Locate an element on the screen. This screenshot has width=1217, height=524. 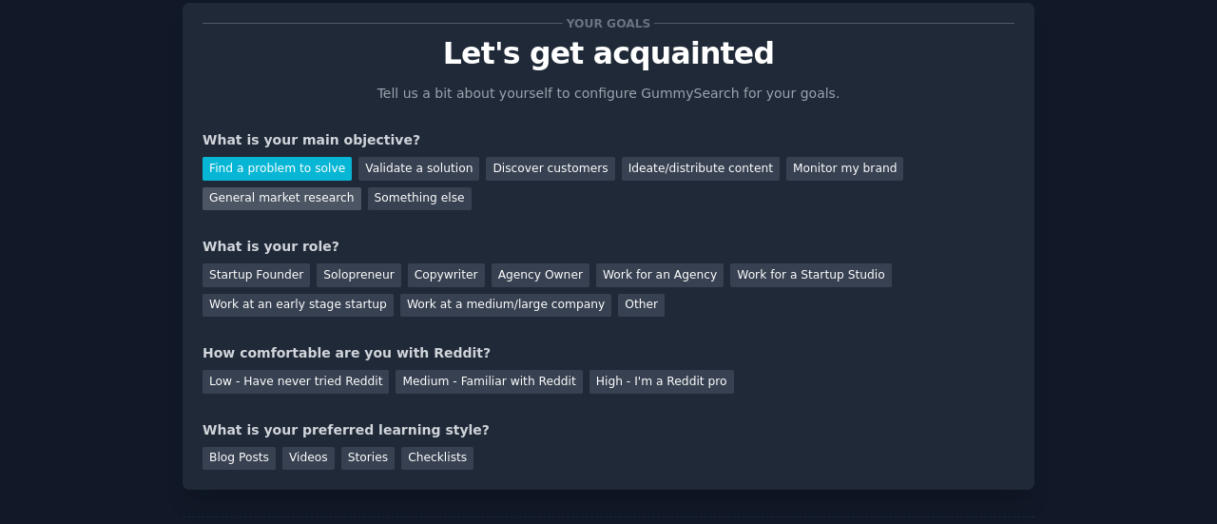
div: Videos is located at coordinates (308, 458).